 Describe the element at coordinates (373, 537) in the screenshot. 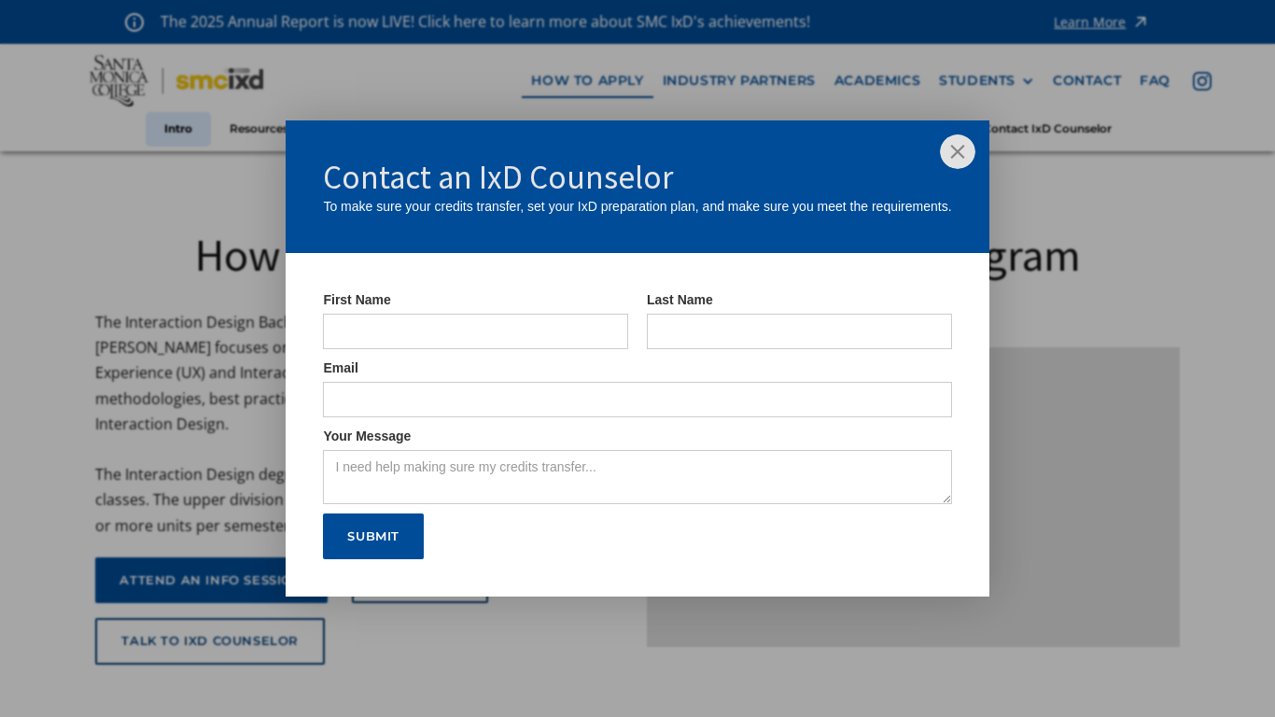

I see `input: Submit` at that location.